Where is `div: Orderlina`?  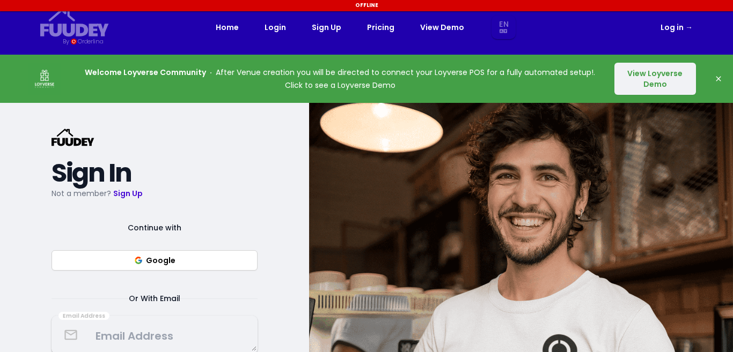
div: Orderlina is located at coordinates (90, 41).